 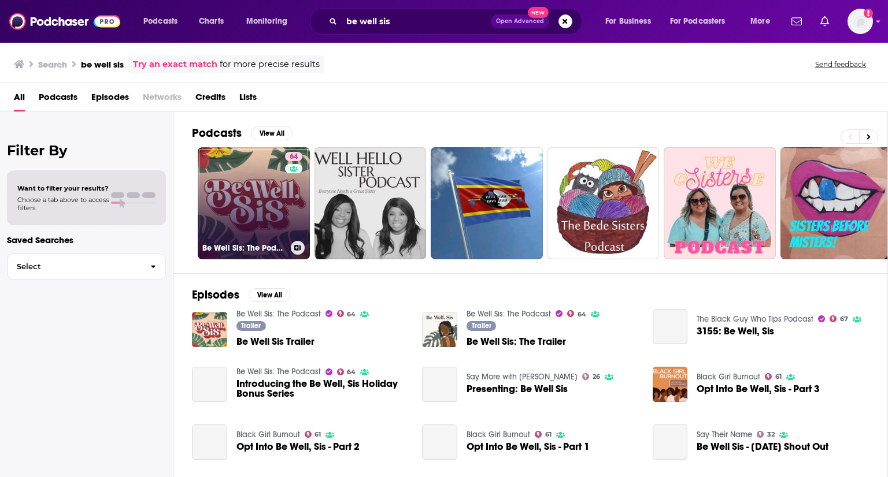 What do you see at coordinates (520, 21) in the screenshot?
I see `button: Open AdvancedNew` at bounding box center [520, 21].